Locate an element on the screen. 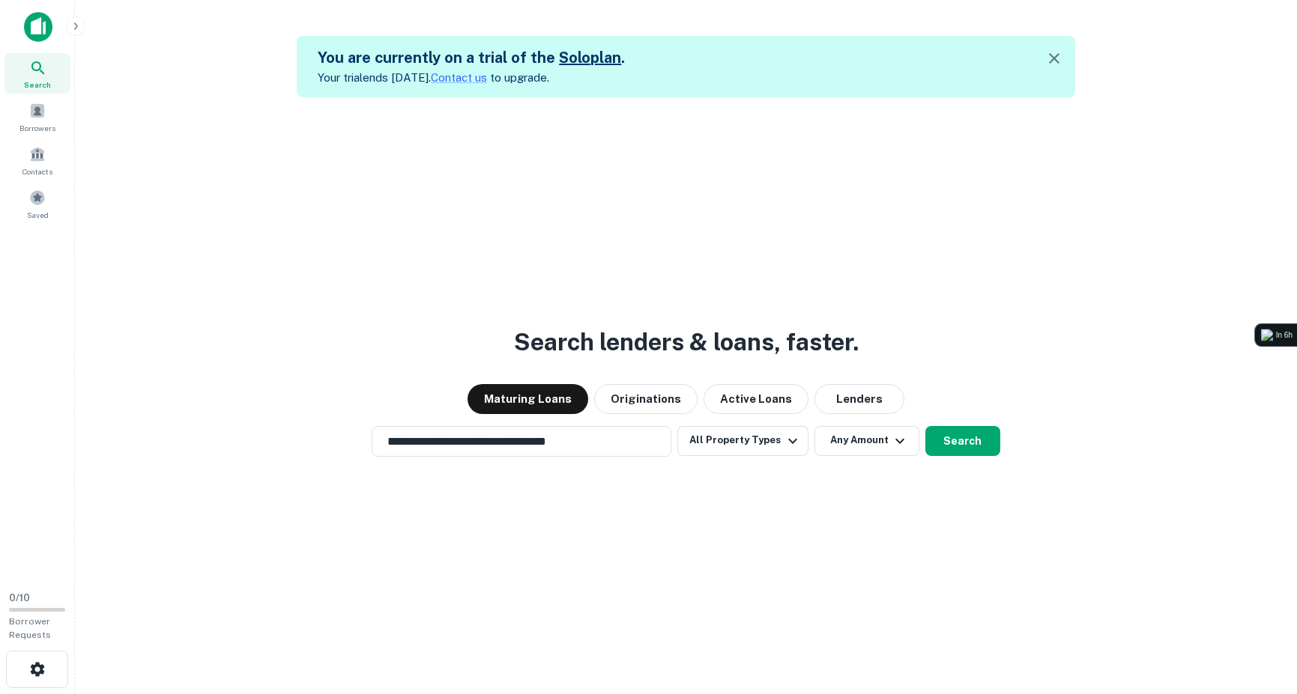 This screenshot has width=1297, height=694. span: Contacts is located at coordinates (37, 172).